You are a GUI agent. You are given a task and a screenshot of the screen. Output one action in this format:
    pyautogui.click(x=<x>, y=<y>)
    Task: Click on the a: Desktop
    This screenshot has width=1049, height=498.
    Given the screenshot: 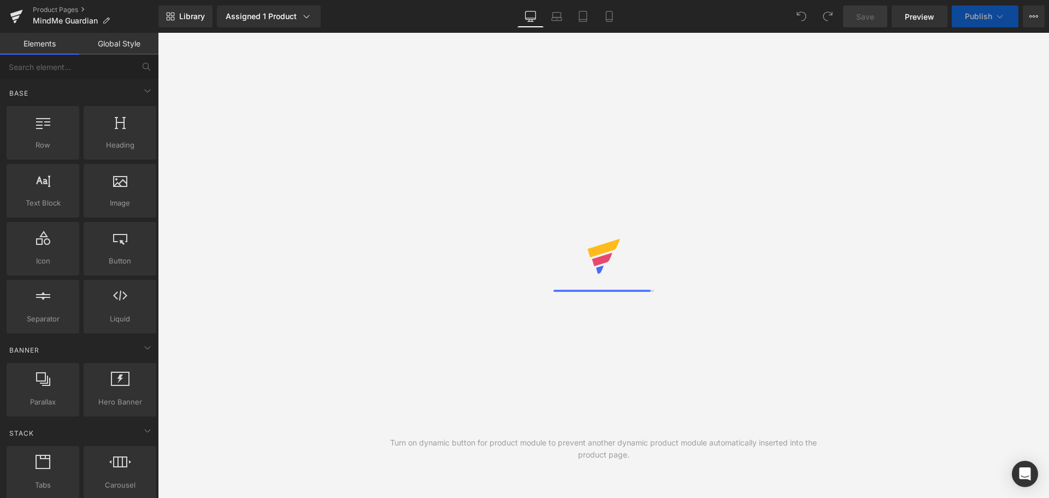 What is the action you would take?
    pyautogui.click(x=531, y=16)
    